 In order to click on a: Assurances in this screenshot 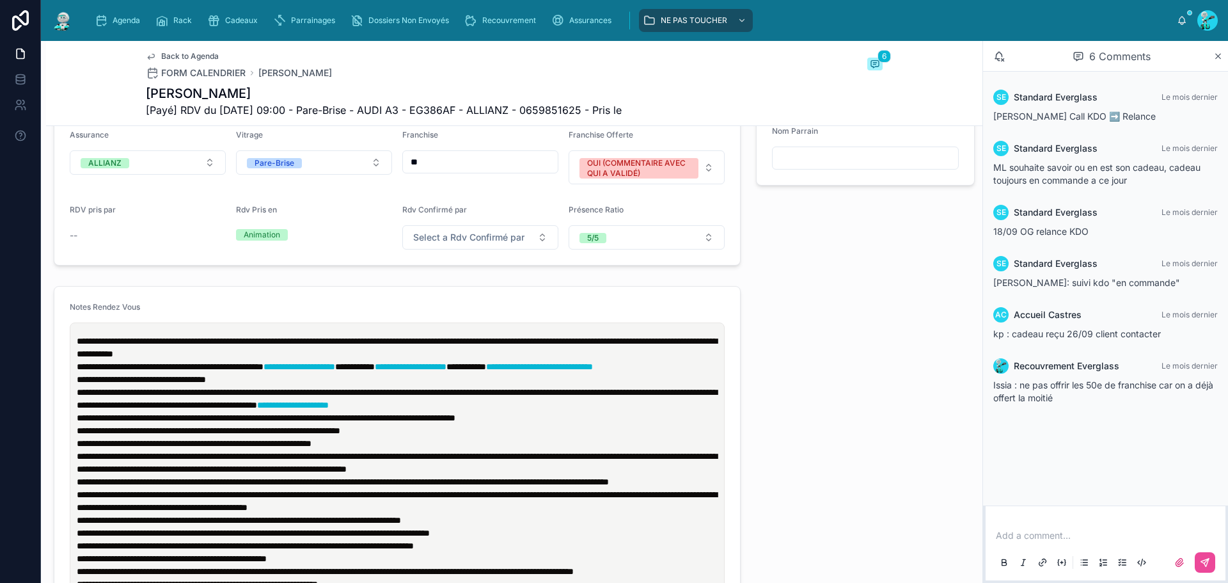, I will do `click(584, 20)`.